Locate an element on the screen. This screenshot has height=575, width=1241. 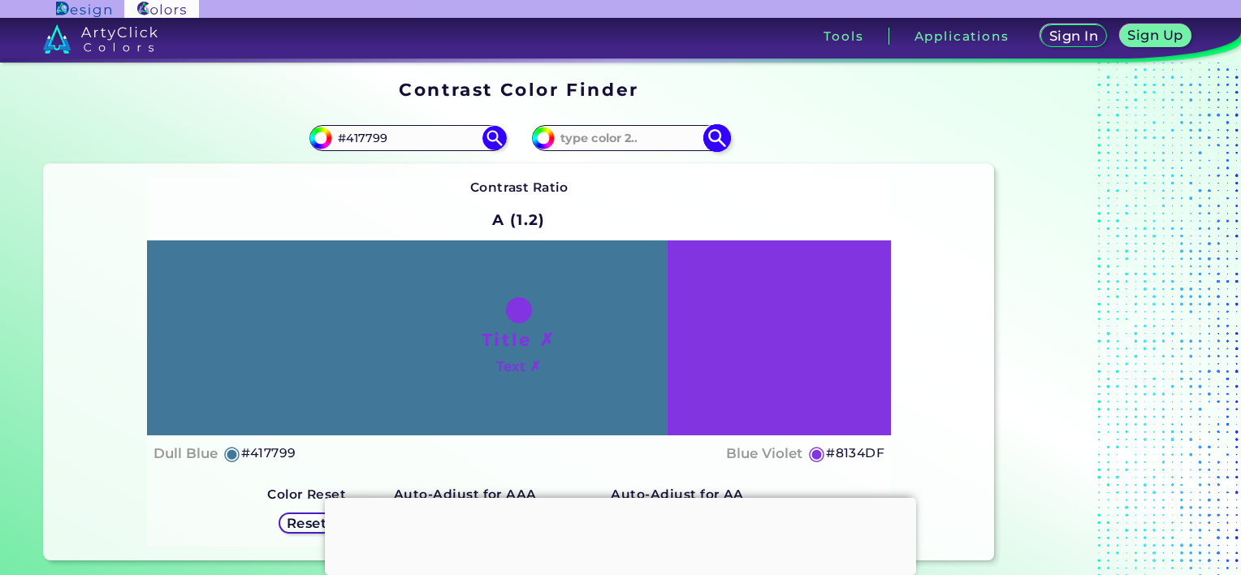
input: type color 1.. is located at coordinates (408, 137).